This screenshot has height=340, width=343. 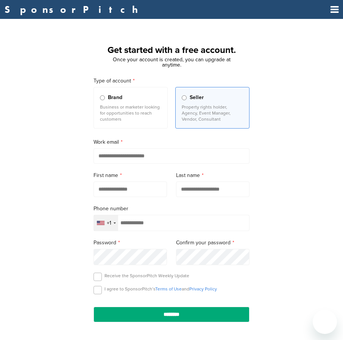 I want to click on p: Receive the SponsorPitch Weekly Update, so click(x=147, y=276).